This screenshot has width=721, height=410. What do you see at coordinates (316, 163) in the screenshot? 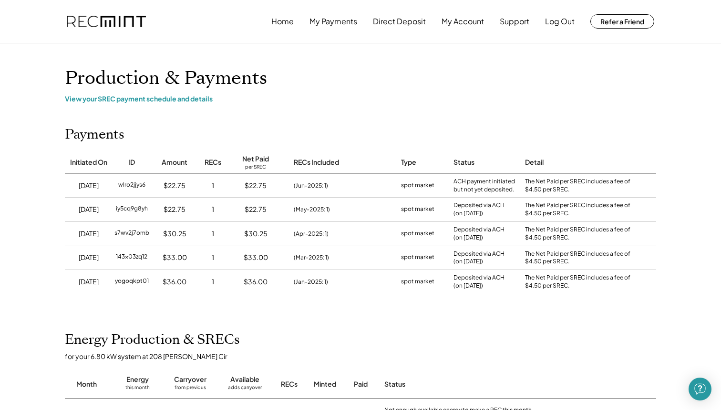
I see `div: RECs Included` at bounding box center [316, 163].